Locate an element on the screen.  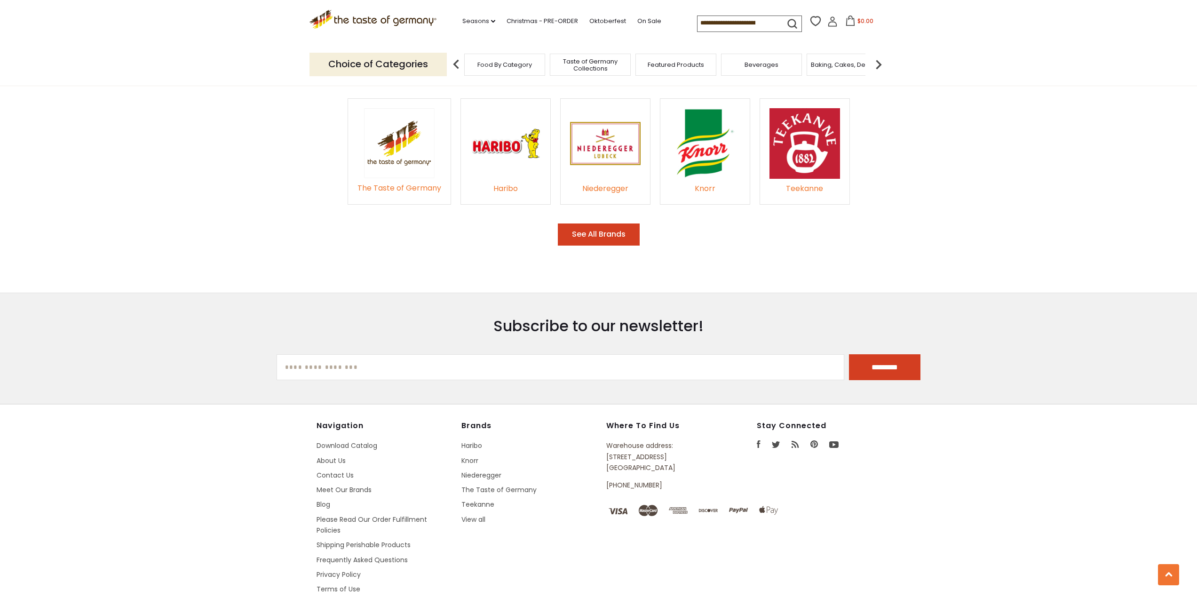
a: Frequently Asked Questions is located at coordinates (362, 560).